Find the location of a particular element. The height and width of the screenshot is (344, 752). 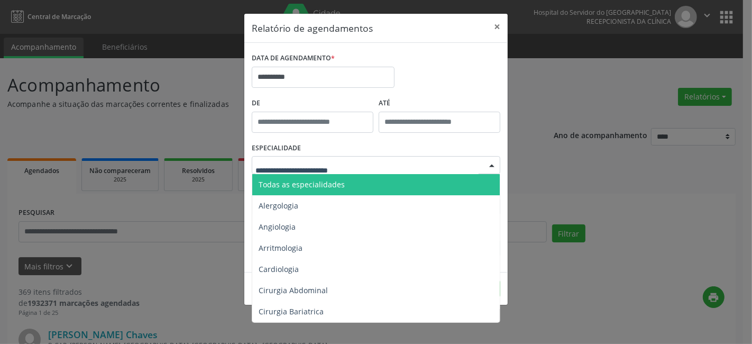

span: Todas as especialidades is located at coordinates (301, 184).